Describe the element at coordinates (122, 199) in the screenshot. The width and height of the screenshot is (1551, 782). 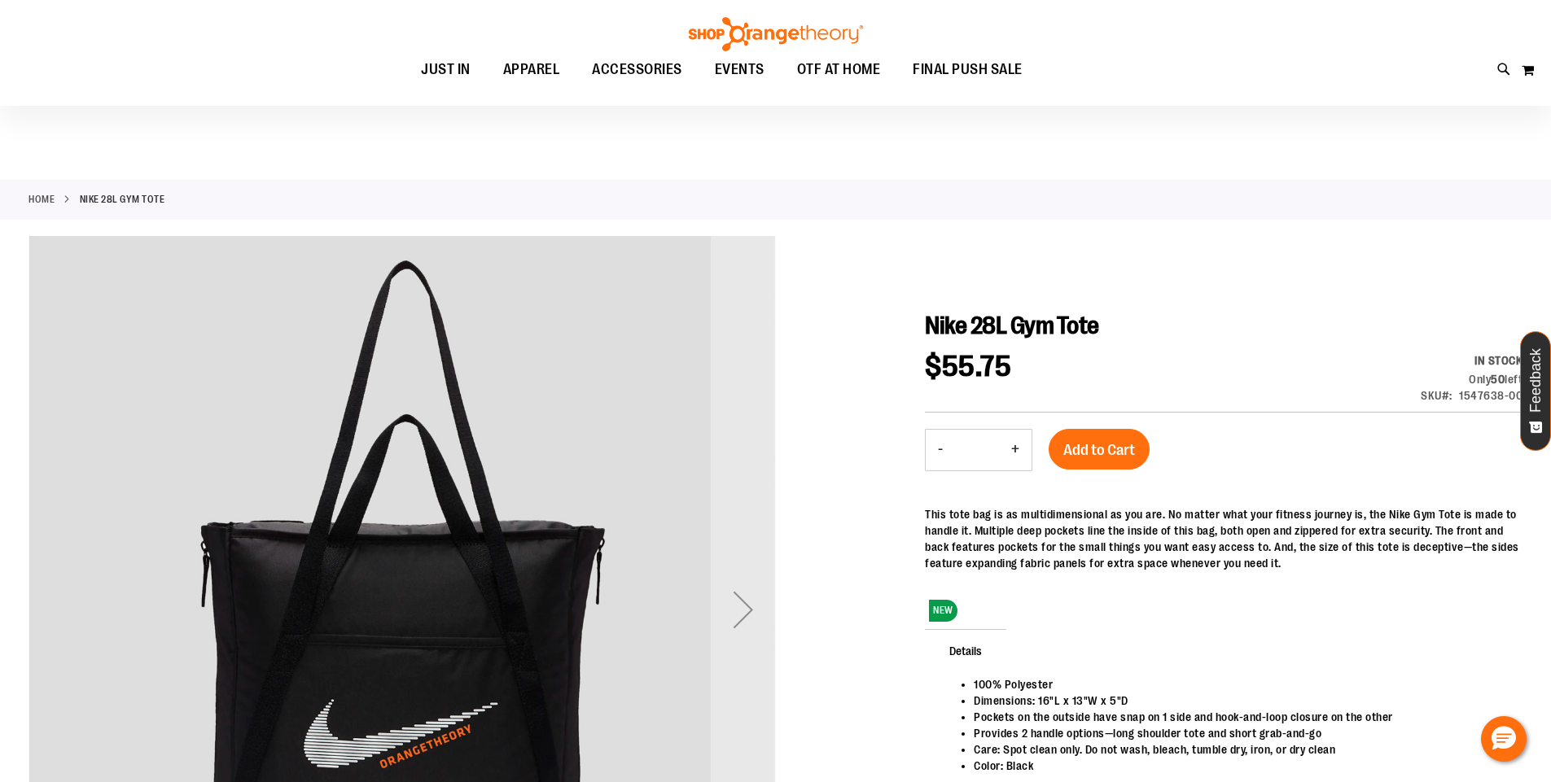
I see `strong: Nike 28L Gym Tote` at that location.